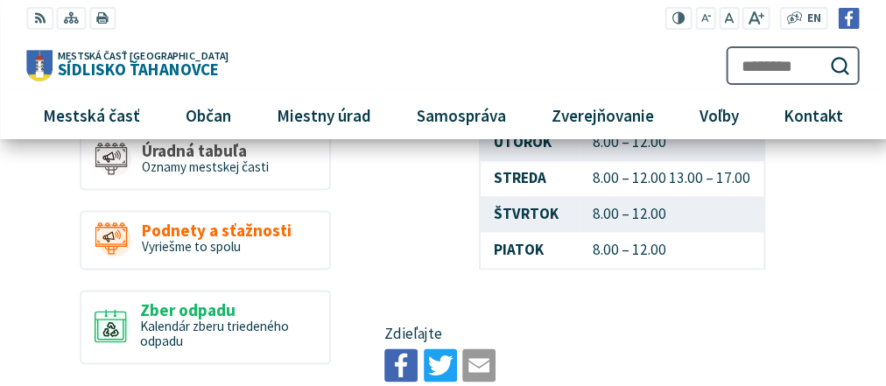 This screenshot has height=386, width=886. What do you see at coordinates (814, 18) in the screenshot?
I see `span: EN` at bounding box center [814, 18].